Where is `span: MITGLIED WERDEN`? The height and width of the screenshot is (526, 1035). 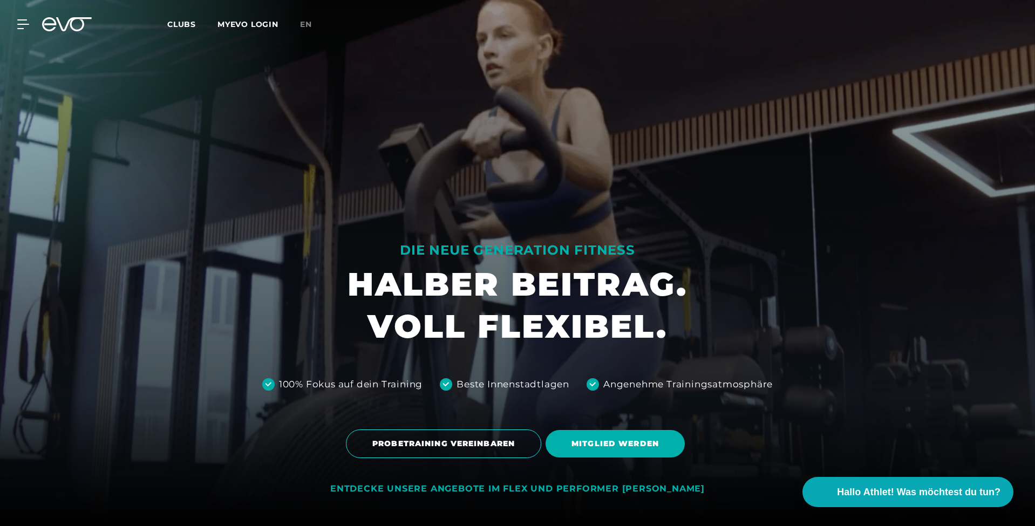 span: MITGLIED WERDEN is located at coordinates (615, 443).